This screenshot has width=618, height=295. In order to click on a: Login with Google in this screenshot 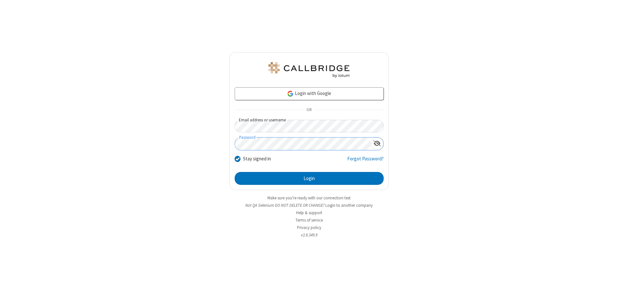, I will do `click(309, 94)`.